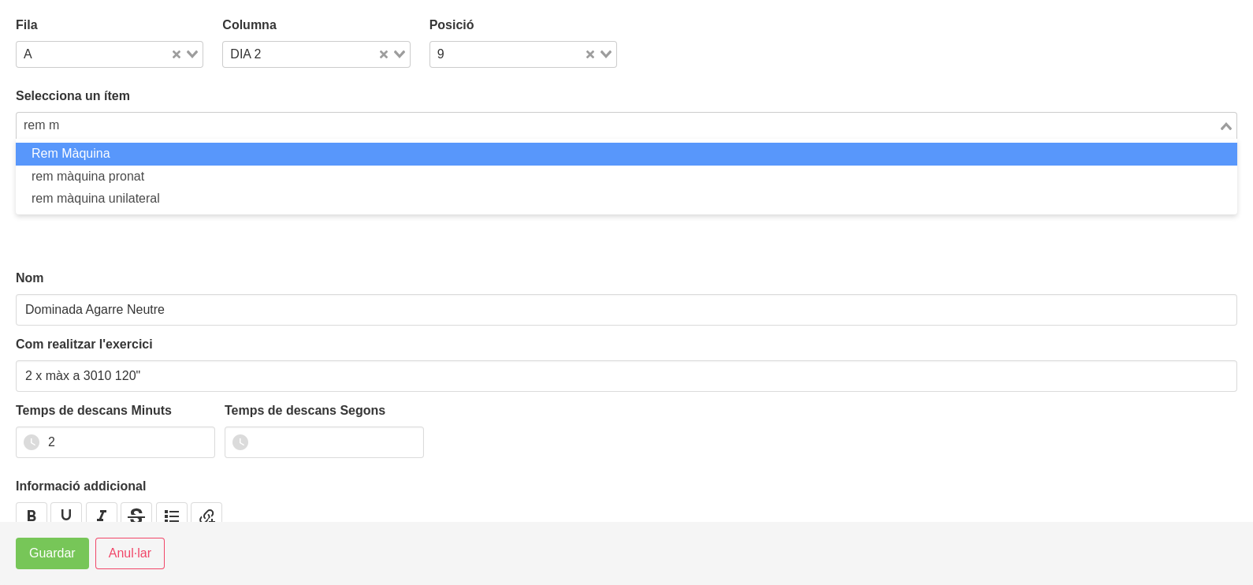 The height and width of the screenshot is (585, 1253). I want to click on span: Anul·lar, so click(130, 553).